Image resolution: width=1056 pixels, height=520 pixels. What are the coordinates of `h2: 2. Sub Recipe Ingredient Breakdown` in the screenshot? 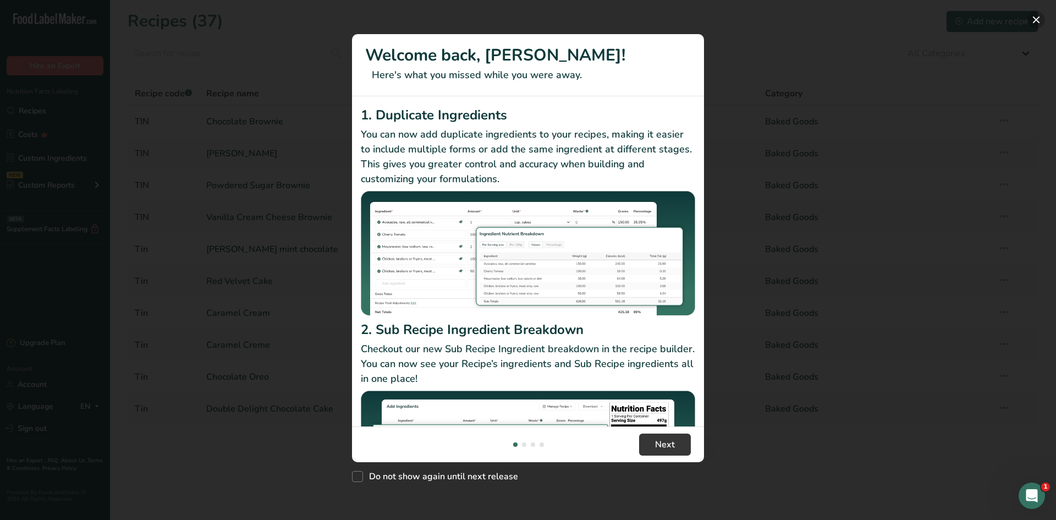 It's located at (528, 329).